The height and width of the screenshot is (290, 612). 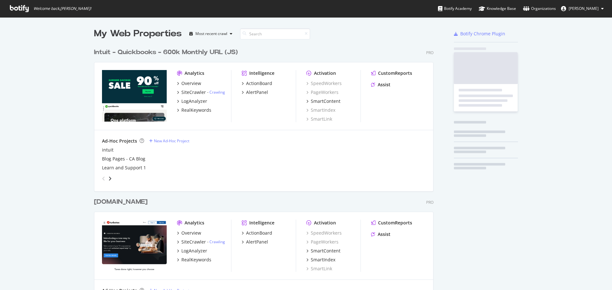 I want to click on div: angle-right, so click(x=110, y=179).